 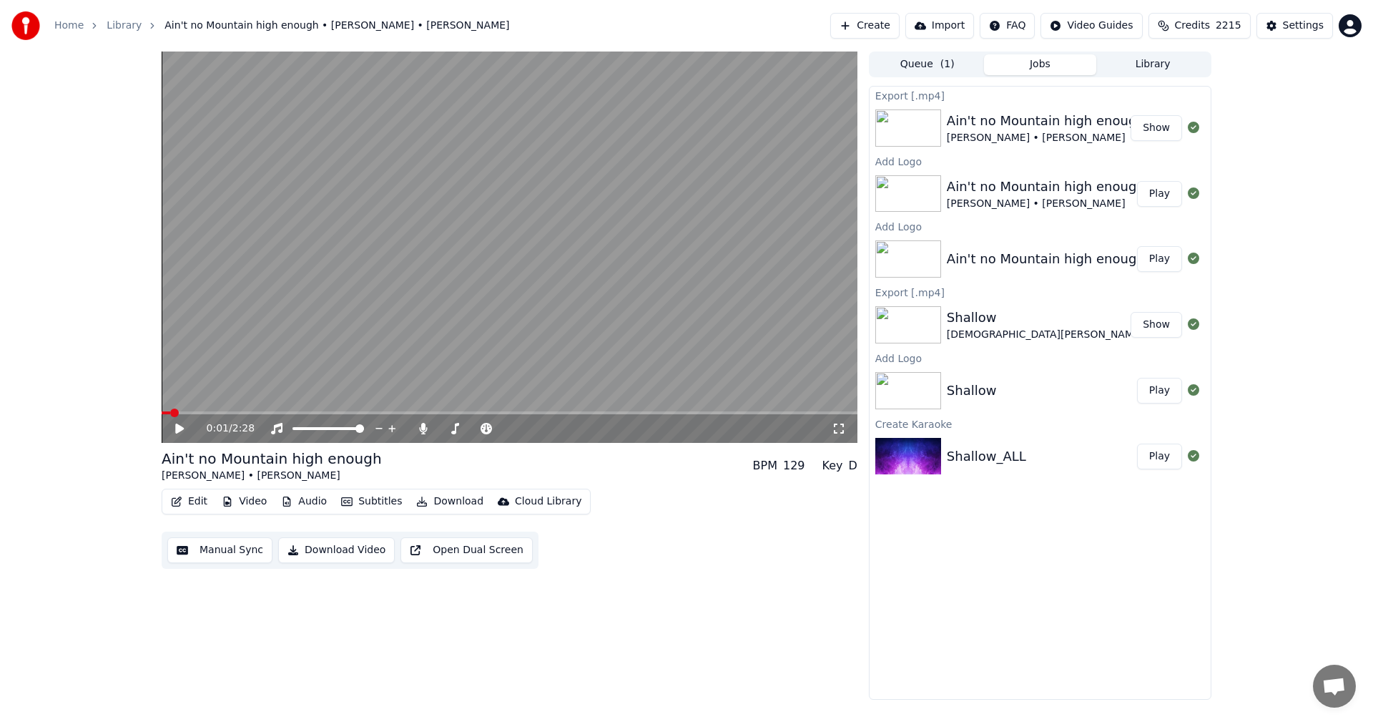 I want to click on button: Manual Sync, so click(x=220, y=550).